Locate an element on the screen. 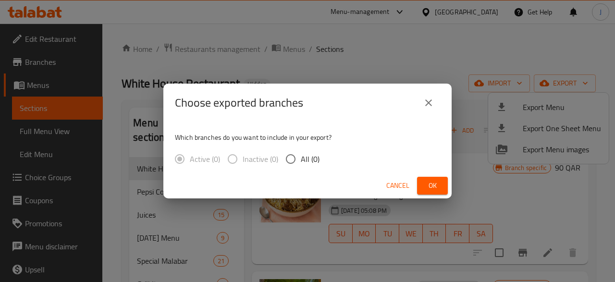  button: close is located at coordinates (428, 103).